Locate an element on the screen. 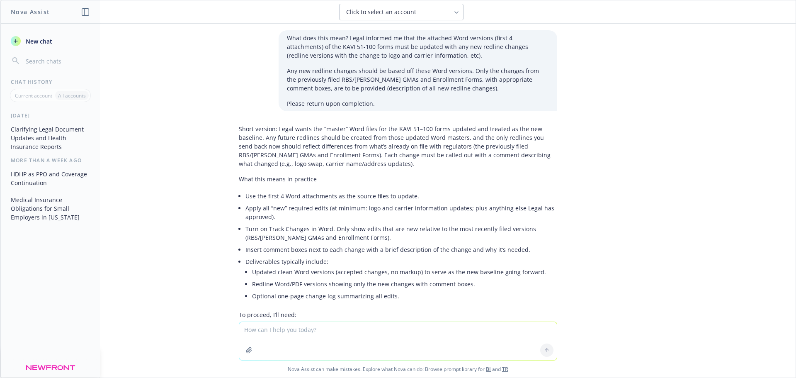 This screenshot has width=796, height=378. div: More than a week ago is located at coordinates (50, 160).